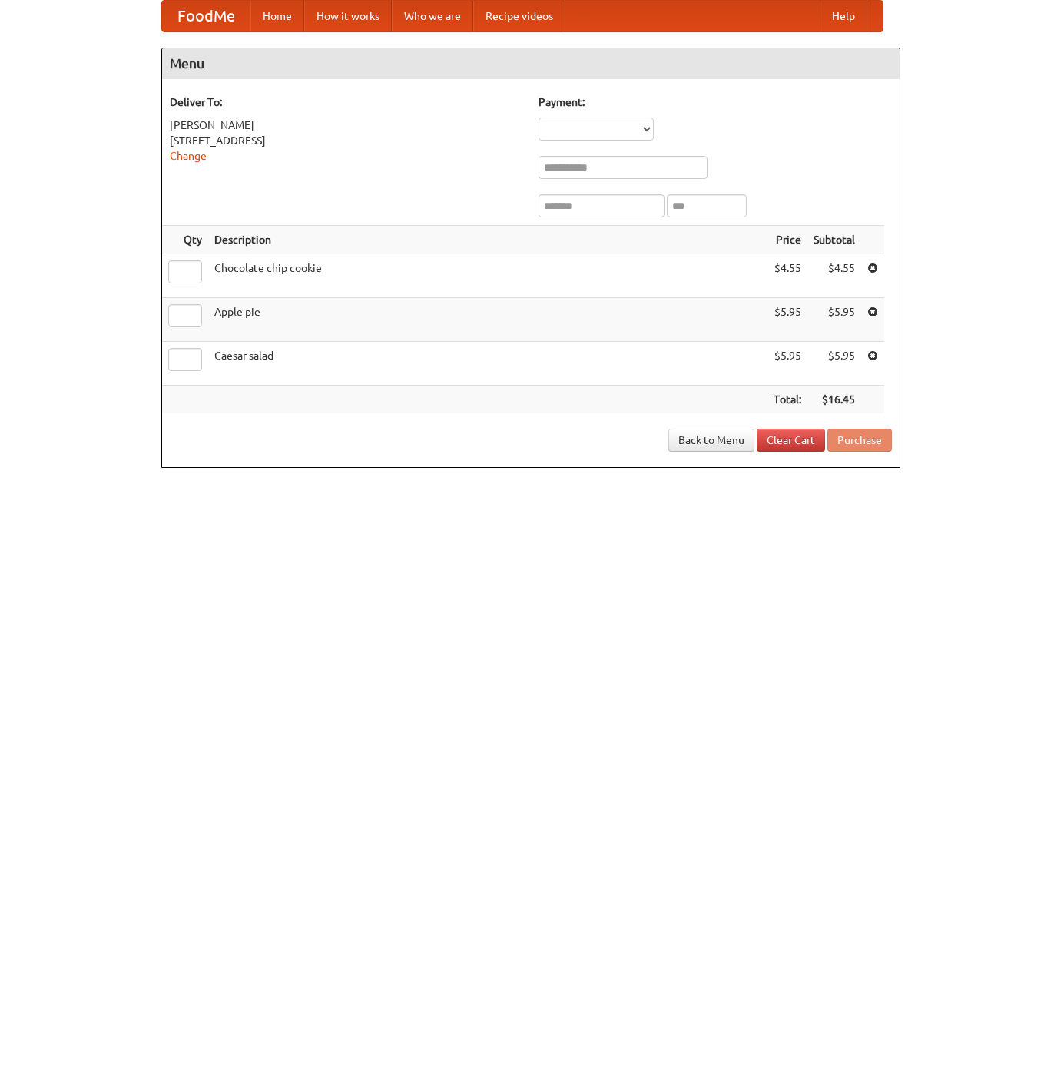  What do you see at coordinates (834, 399) in the screenshot?
I see `th: $16.45` at bounding box center [834, 399].